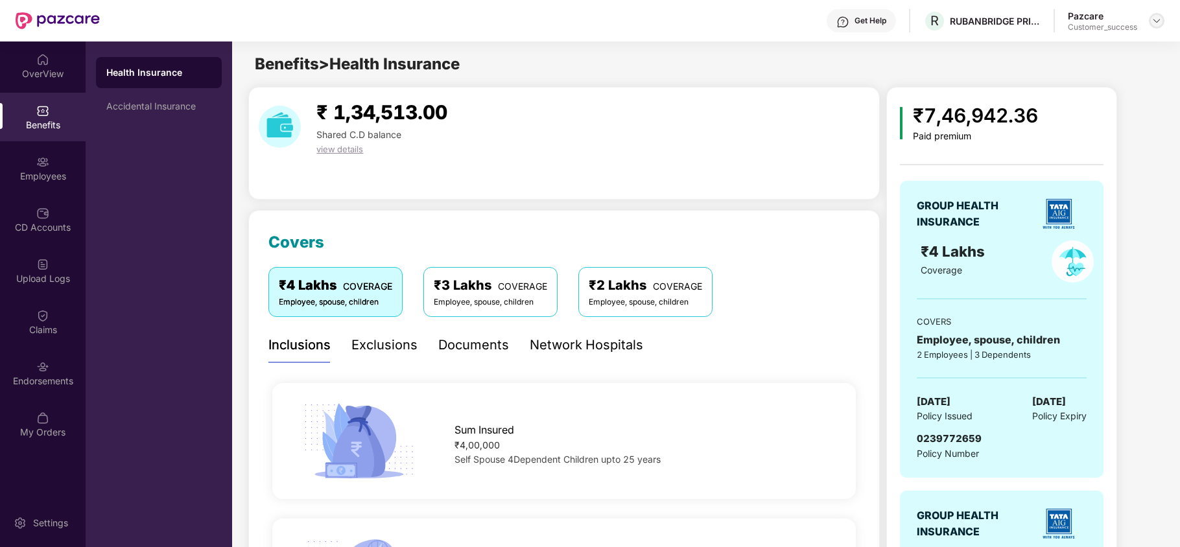  What do you see at coordinates (975, 136) in the screenshot?
I see `div: Paid premium` at bounding box center [975, 136].